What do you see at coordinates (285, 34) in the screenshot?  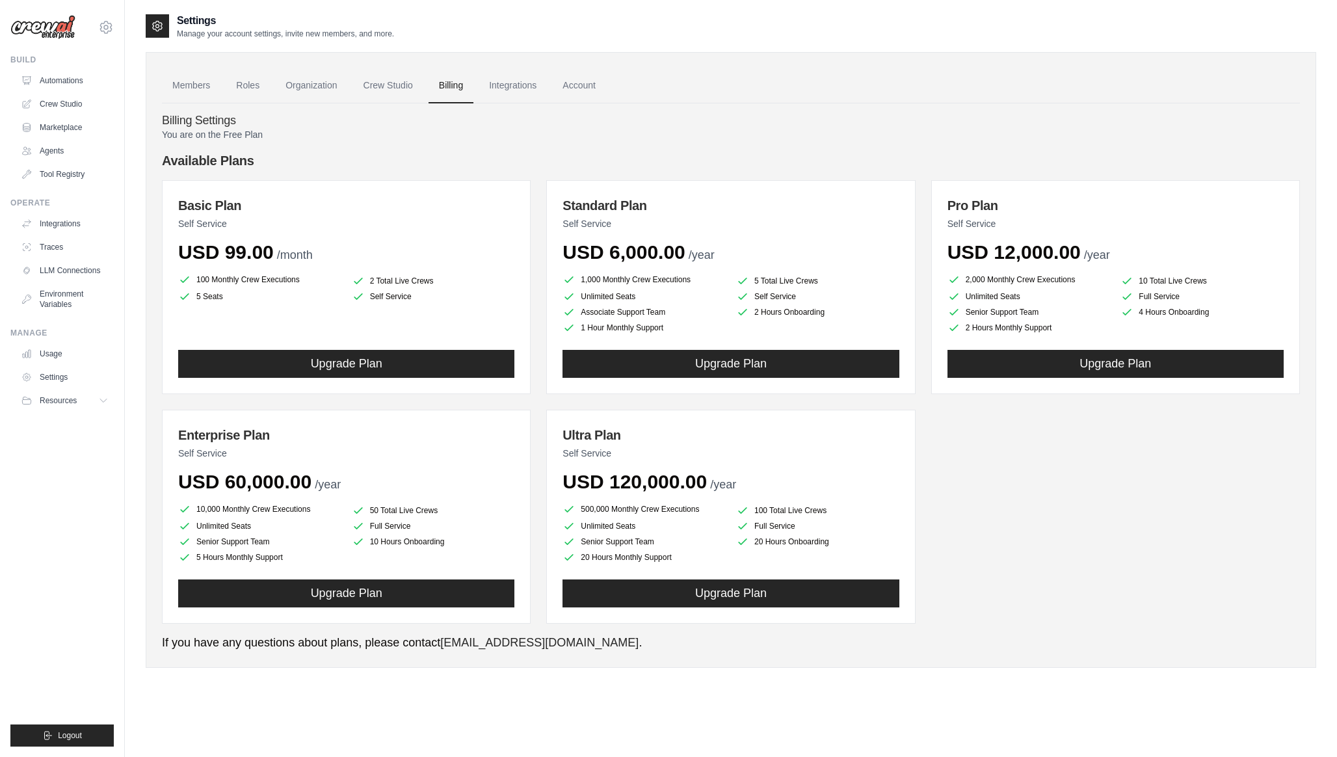 I see `p: Manage your account settings, invite new members, and more.` at bounding box center [285, 34].